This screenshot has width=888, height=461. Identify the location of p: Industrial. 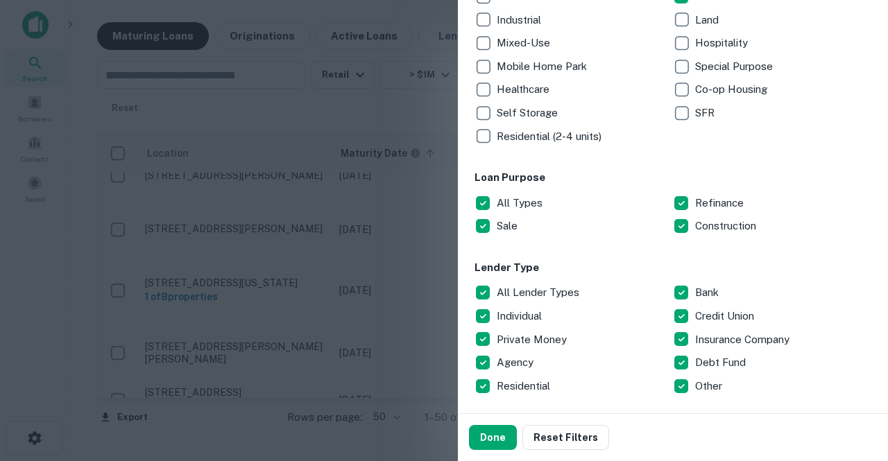
(520, 20).